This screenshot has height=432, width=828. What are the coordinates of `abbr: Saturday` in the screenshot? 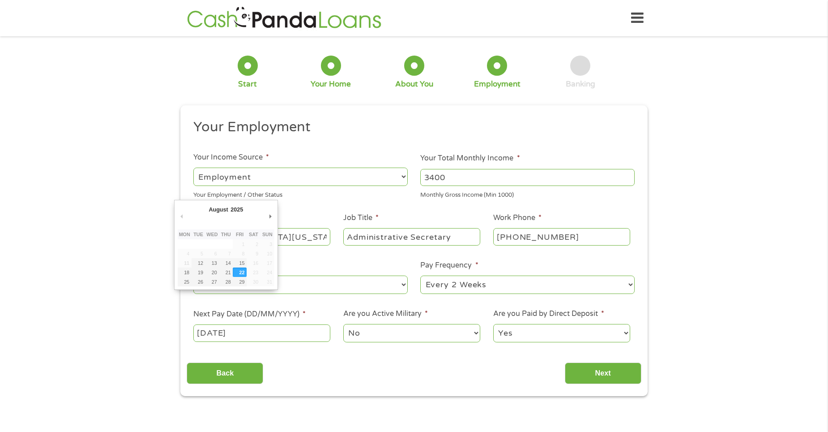 It's located at (253, 234).